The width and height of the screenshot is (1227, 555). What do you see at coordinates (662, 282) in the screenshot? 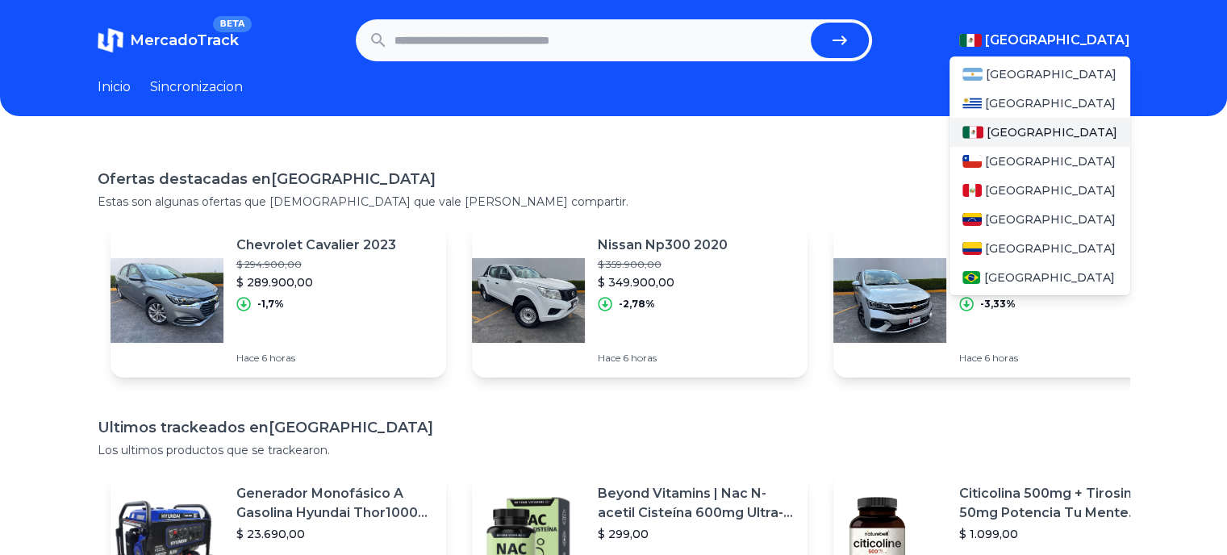
I see `p: $ 349.900,00` at bounding box center [662, 282].